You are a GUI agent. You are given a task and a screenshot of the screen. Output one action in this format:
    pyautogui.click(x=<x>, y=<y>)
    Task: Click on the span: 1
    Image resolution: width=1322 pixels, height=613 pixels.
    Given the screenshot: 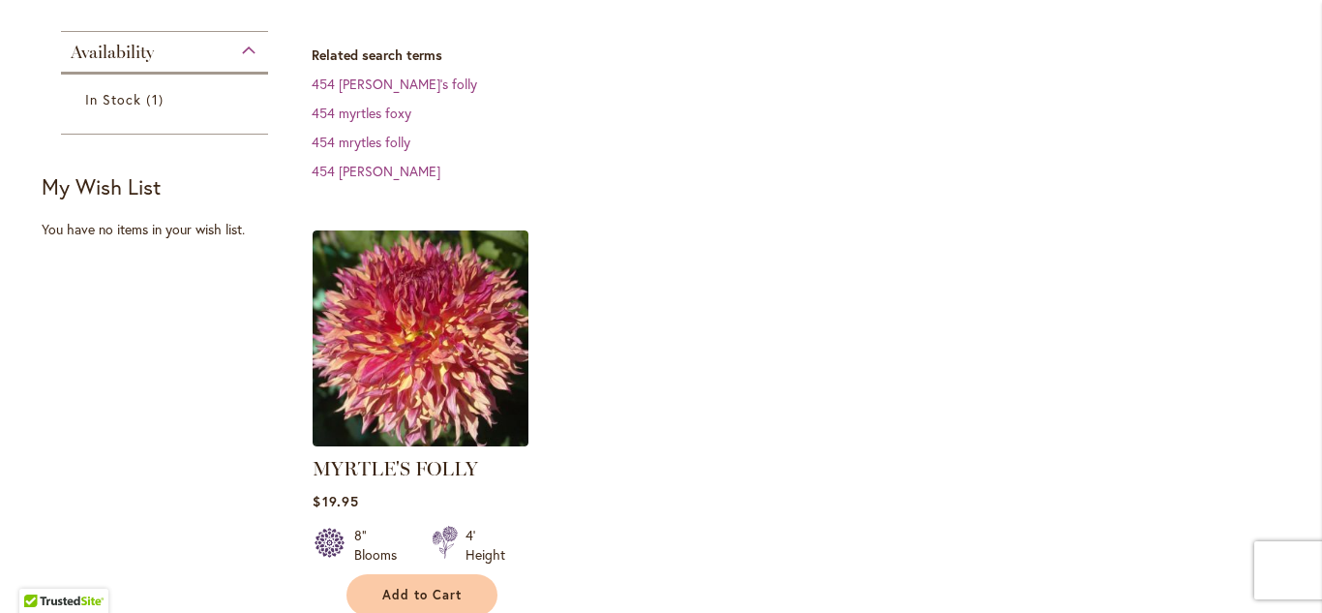 What is the action you would take?
    pyautogui.click(x=157, y=99)
    